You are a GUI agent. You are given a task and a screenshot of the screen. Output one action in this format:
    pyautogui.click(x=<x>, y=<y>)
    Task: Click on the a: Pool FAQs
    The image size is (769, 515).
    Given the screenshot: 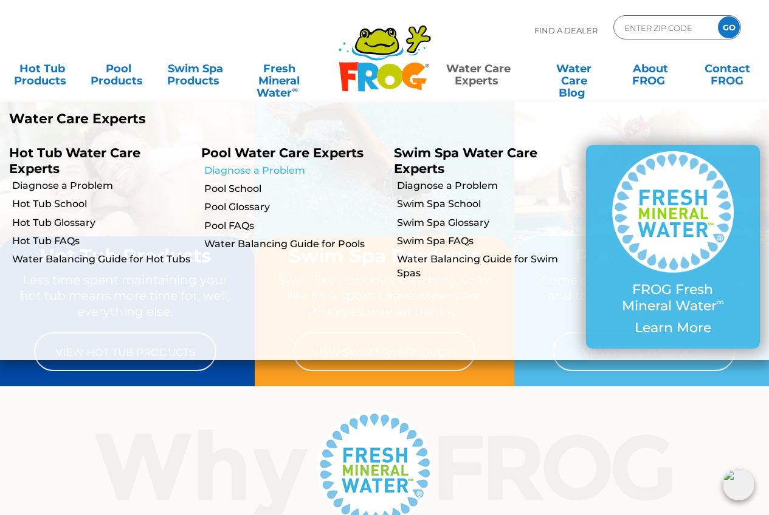 What is the action you would take?
    pyautogui.click(x=294, y=226)
    